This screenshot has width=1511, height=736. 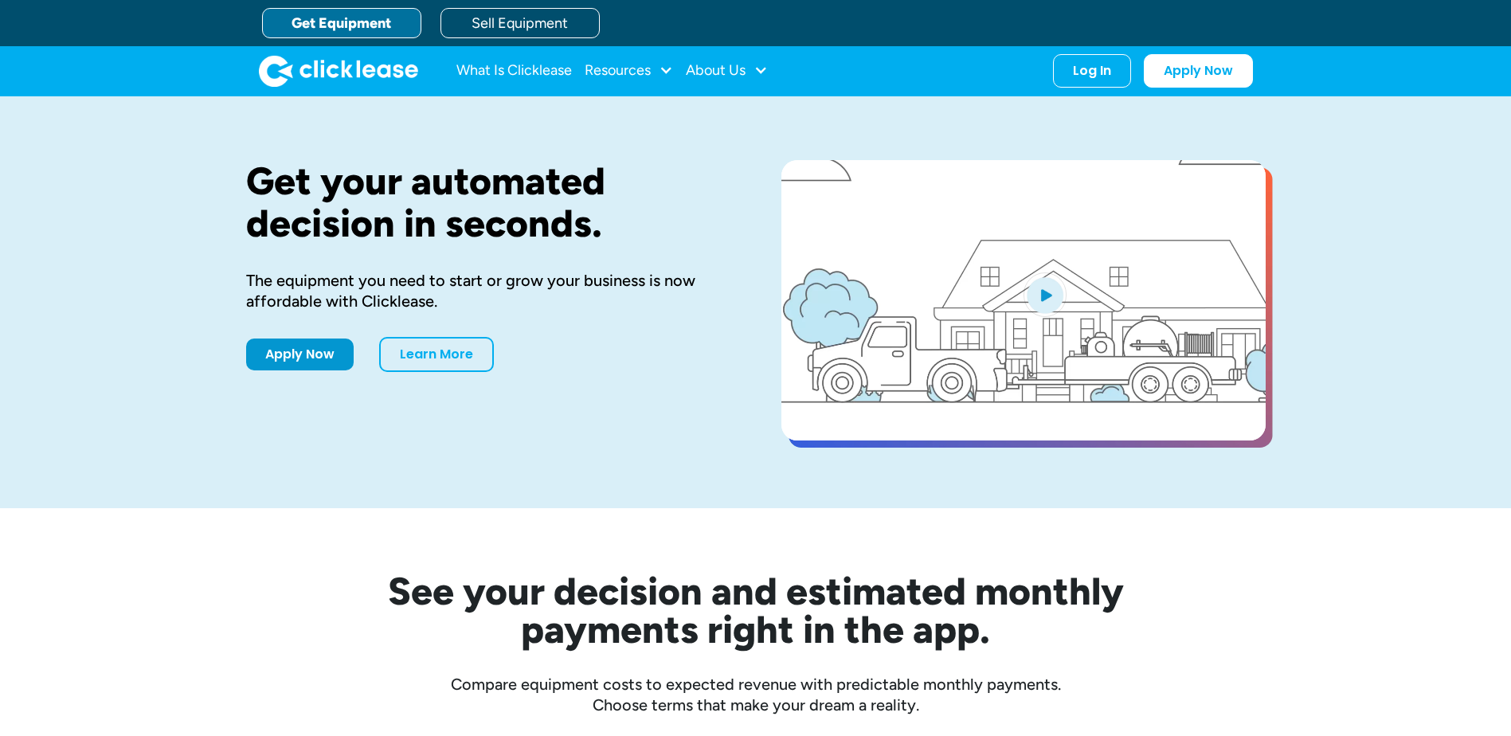 What do you see at coordinates (1024, 300) in the screenshot?
I see `a: open lightbox` at bounding box center [1024, 300].